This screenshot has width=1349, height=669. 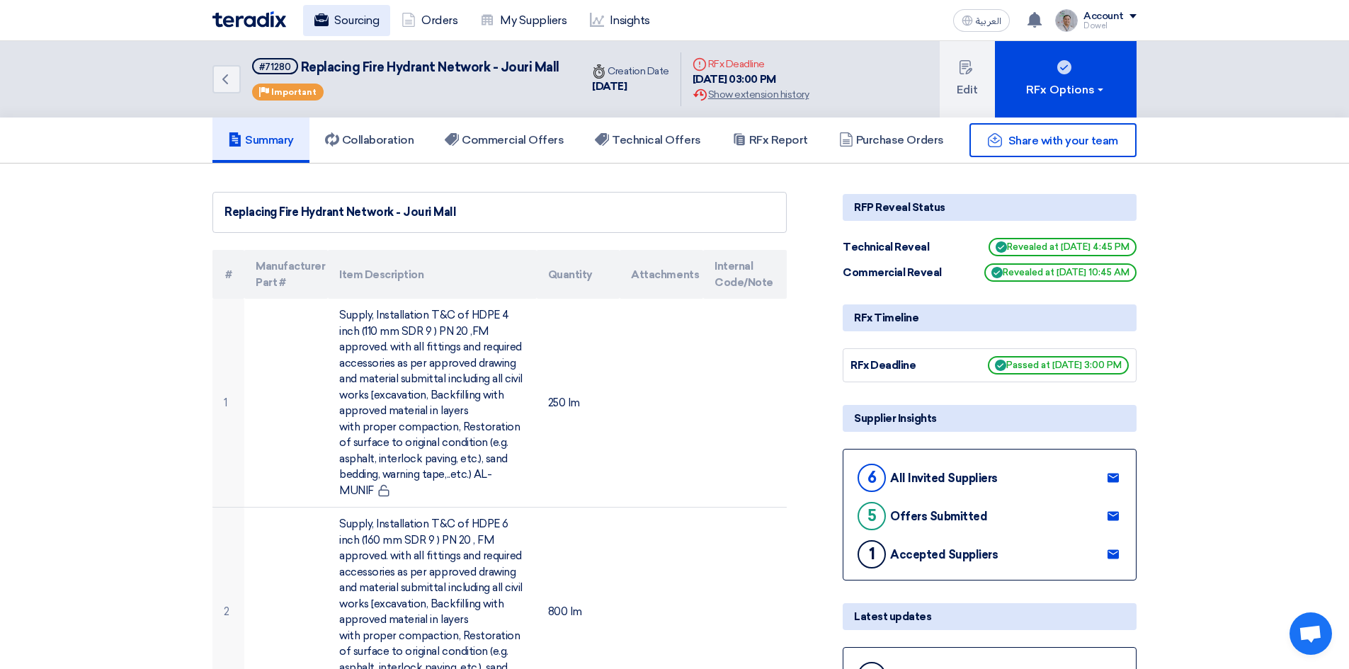 What do you see at coordinates (872, 554) in the screenshot?
I see `div: 1` at bounding box center [872, 554].